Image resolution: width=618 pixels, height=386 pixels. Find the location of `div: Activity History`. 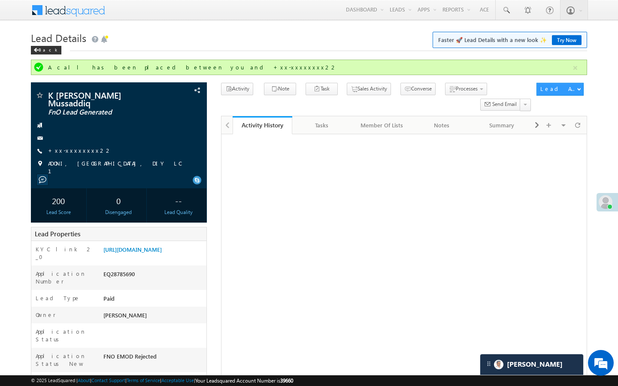

div: Activity History is located at coordinates (263, 125).